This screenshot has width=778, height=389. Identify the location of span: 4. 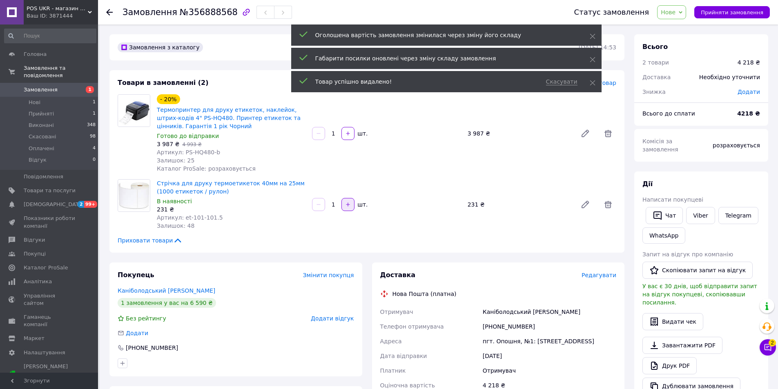
(94, 149).